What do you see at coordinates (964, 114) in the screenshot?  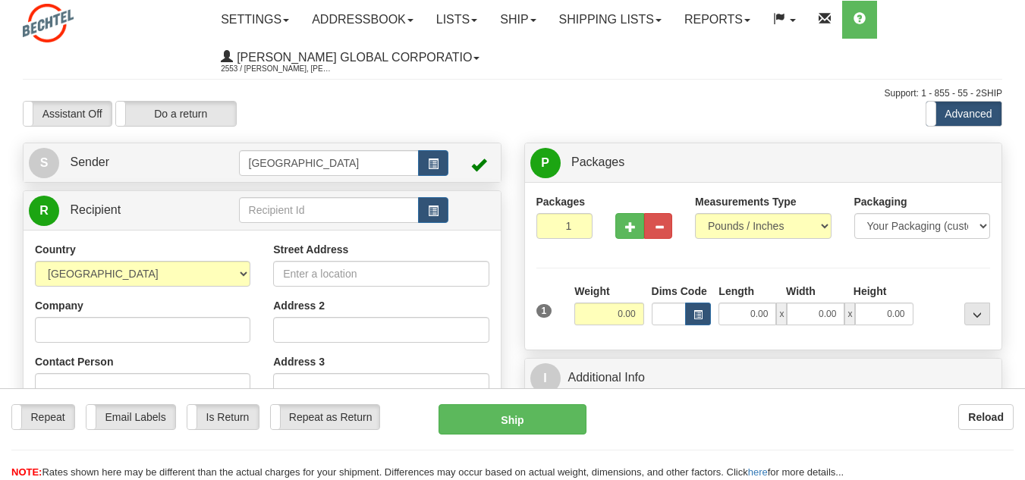 I see `label: Advanced` at bounding box center [964, 114].